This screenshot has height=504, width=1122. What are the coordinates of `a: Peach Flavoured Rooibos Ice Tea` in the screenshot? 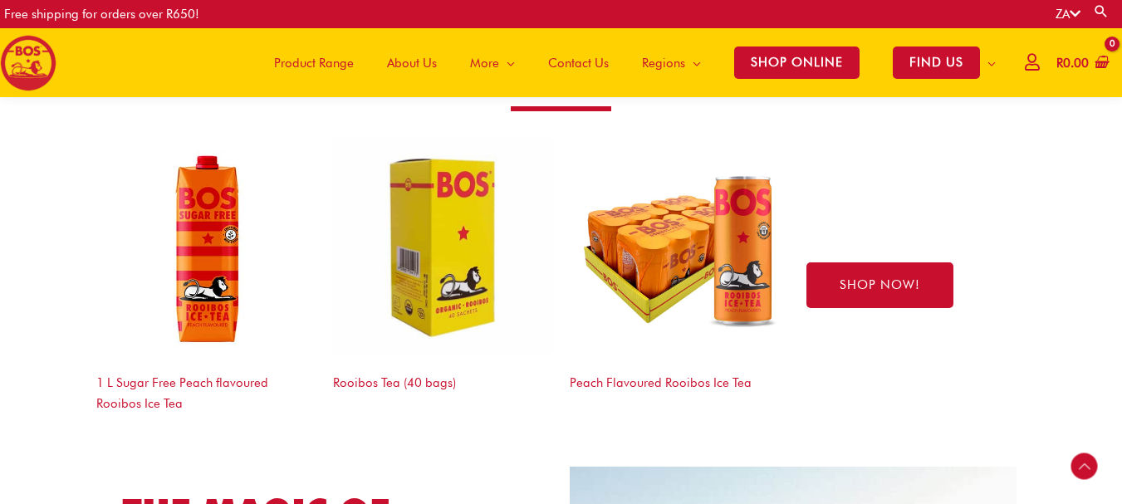 It's located at (660, 383).